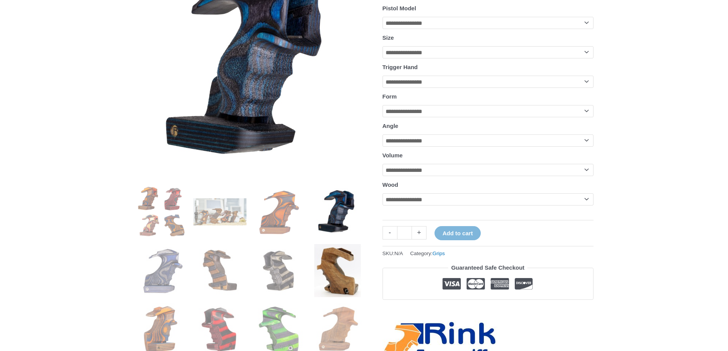 This screenshot has height=351, width=728. What do you see at coordinates (400, 67) in the screenshot?
I see `label: Trigger Hand` at bounding box center [400, 67].